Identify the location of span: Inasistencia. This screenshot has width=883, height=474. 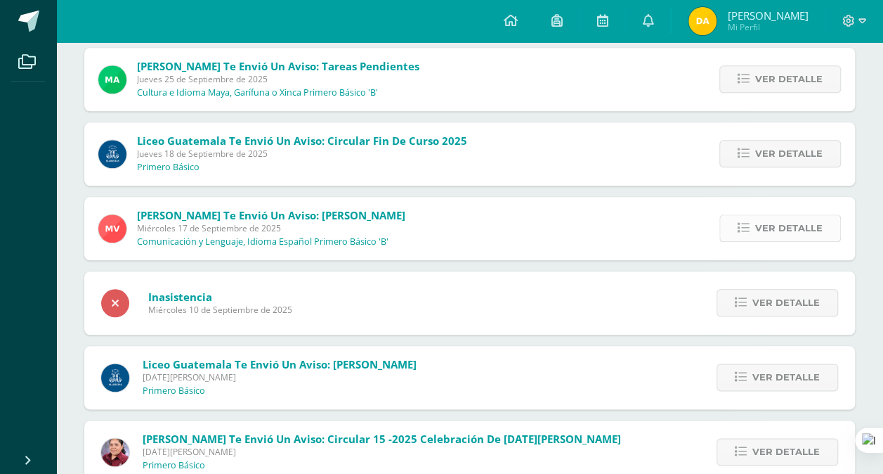
(220, 297).